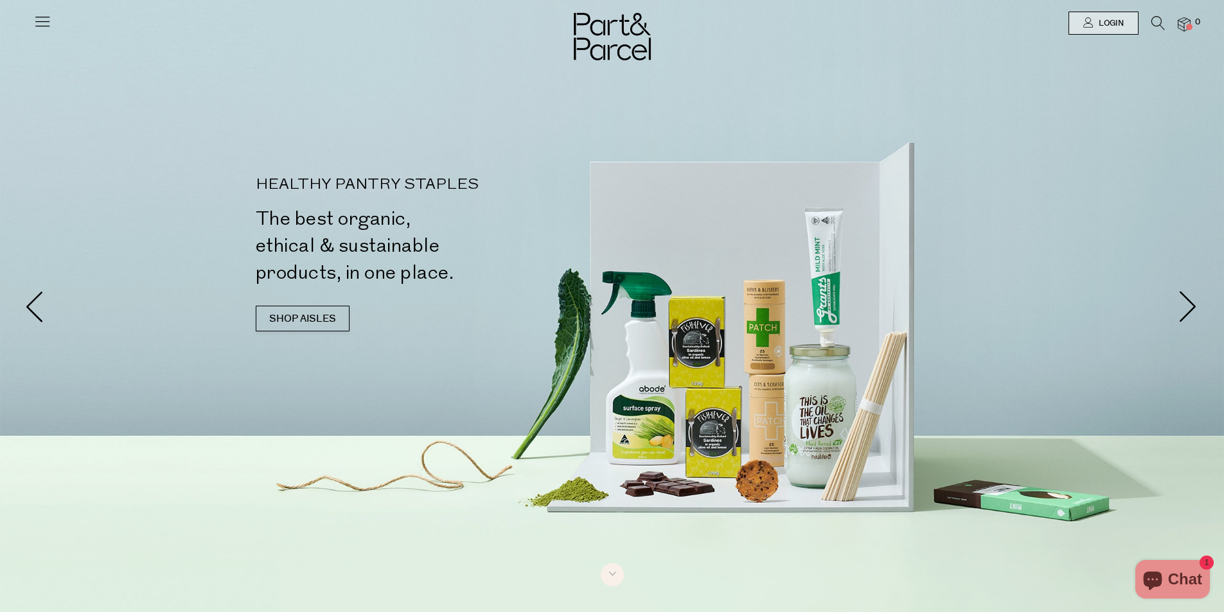  Describe the element at coordinates (436, 185) in the screenshot. I see `p: HEALTHY PANTRY STAPLES` at that location.